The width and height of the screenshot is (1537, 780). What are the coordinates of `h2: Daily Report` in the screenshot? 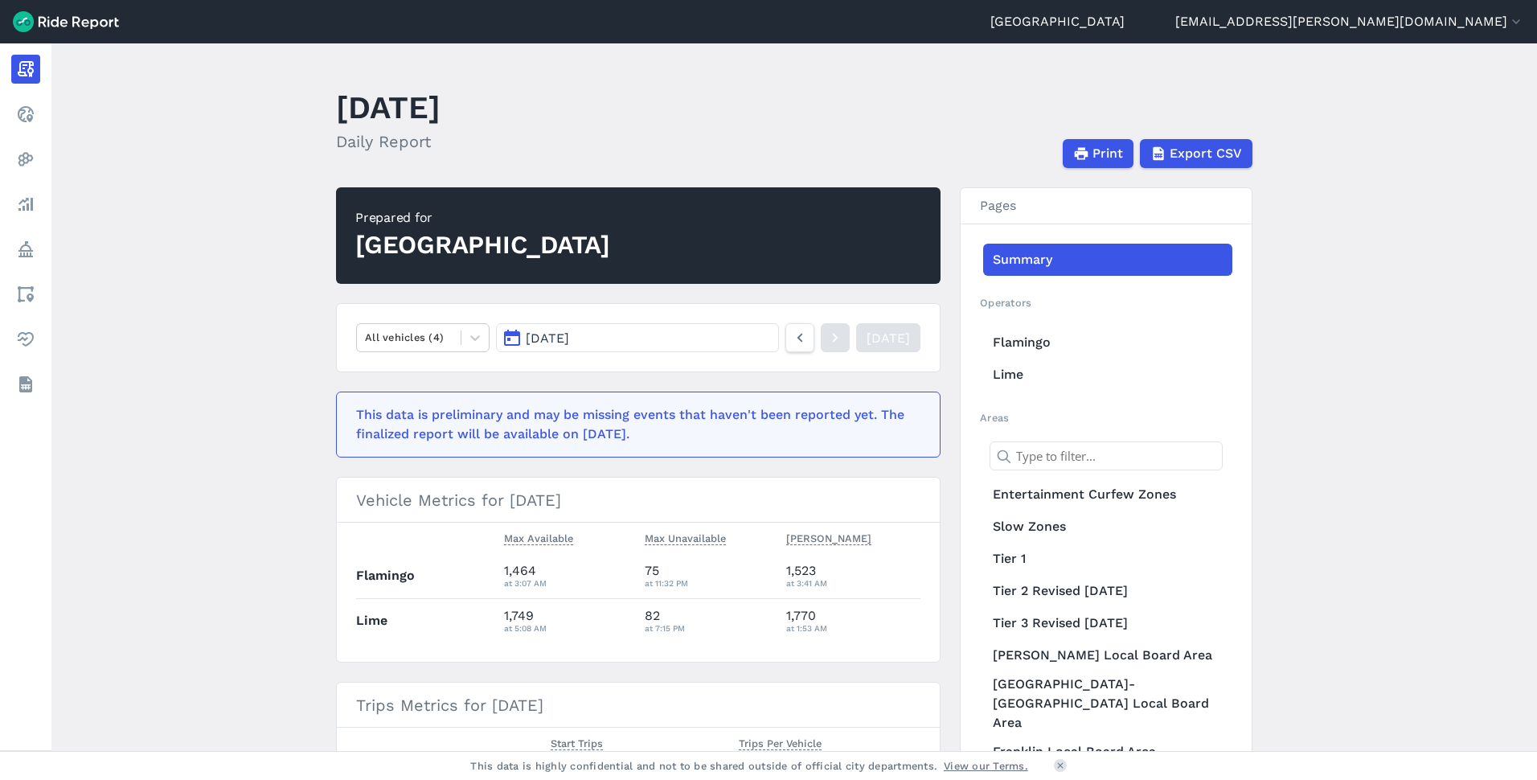 It's located at (388, 141).